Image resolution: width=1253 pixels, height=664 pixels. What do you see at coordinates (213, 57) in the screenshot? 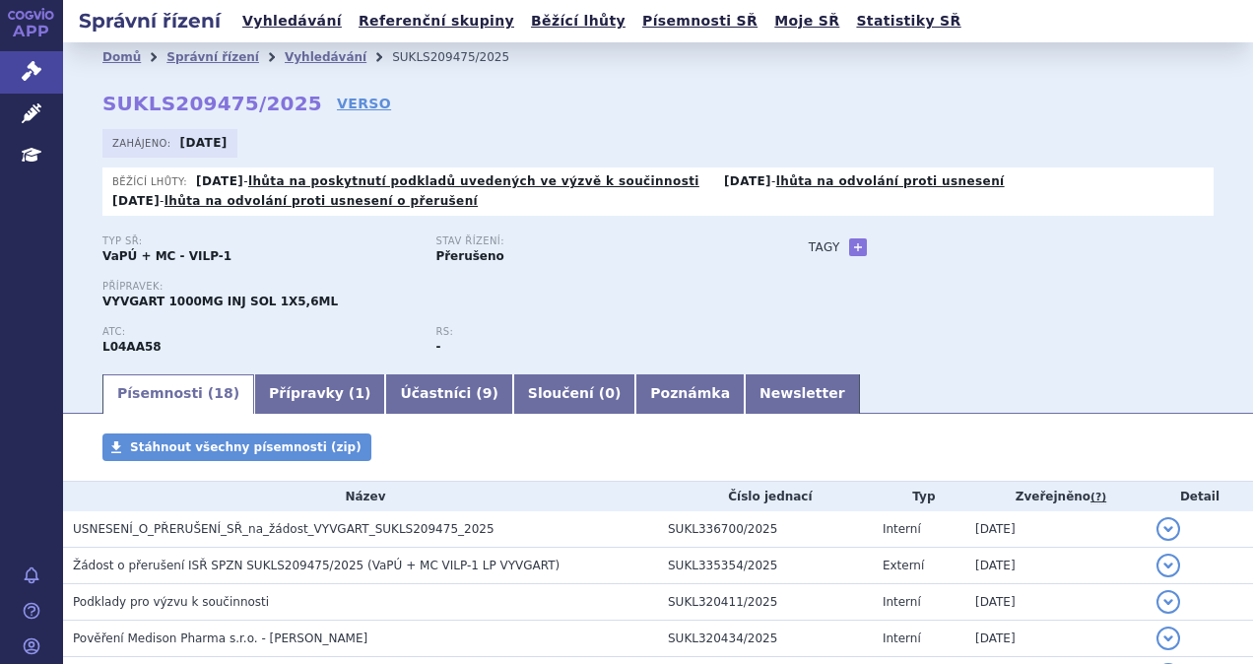
I see `a: Správní řízení` at bounding box center [213, 57].